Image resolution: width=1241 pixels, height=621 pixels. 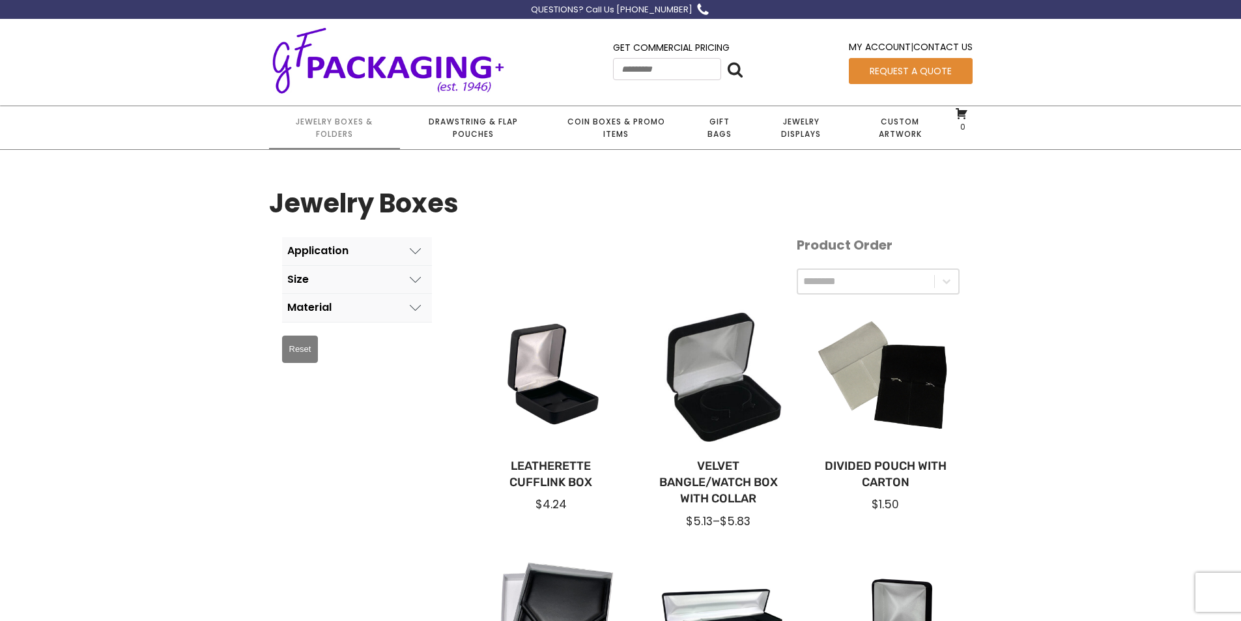 I want to click on h1: Jewelry Boxes, so click(x=363, y=203).